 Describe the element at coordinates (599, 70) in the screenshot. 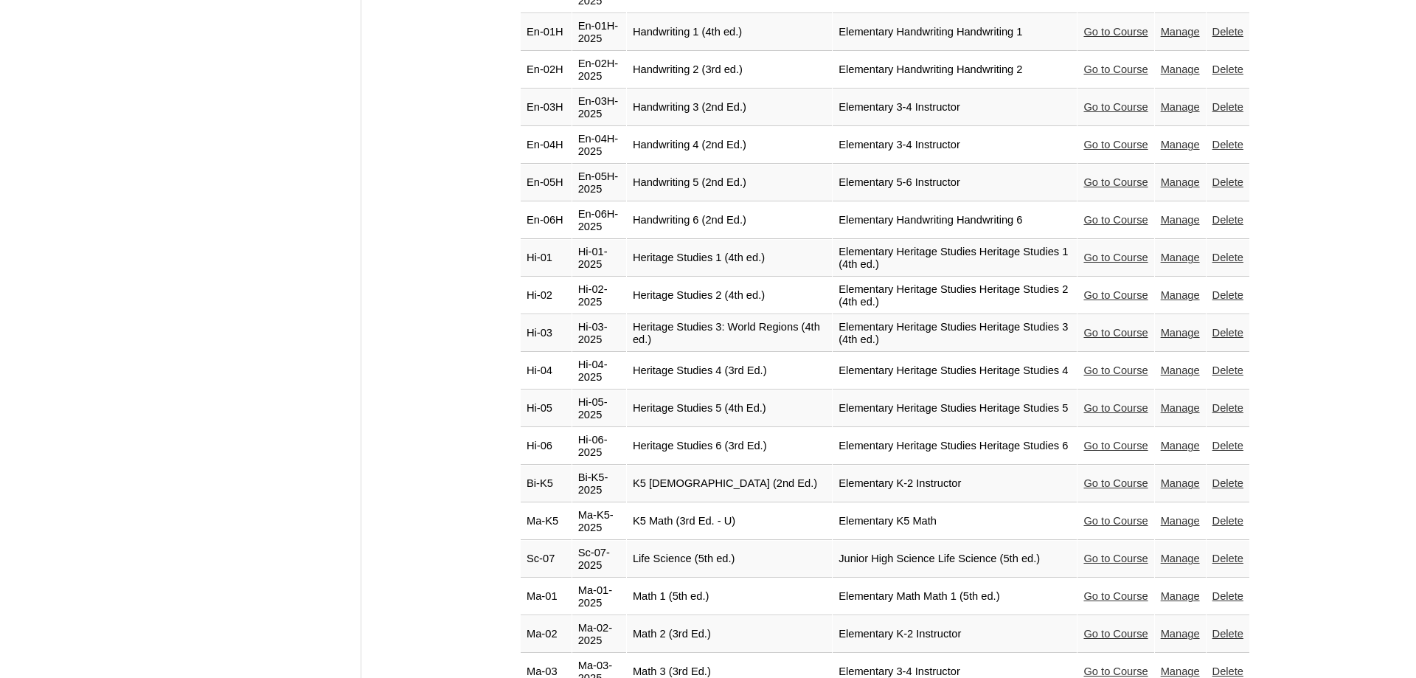

I see `td: En-02H-2025` at that location.